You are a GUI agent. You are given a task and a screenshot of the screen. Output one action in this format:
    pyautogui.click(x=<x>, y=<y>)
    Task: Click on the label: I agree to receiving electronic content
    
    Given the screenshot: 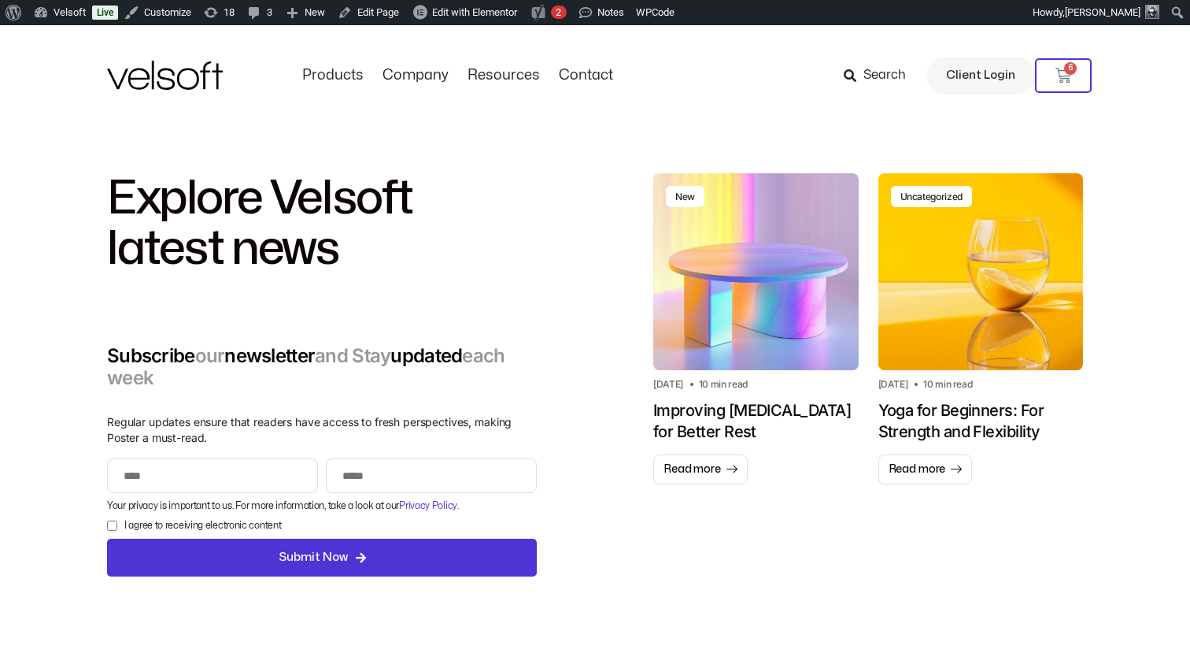 What is the action you would take?
    pyautogui.click(x=202, y=525)
    